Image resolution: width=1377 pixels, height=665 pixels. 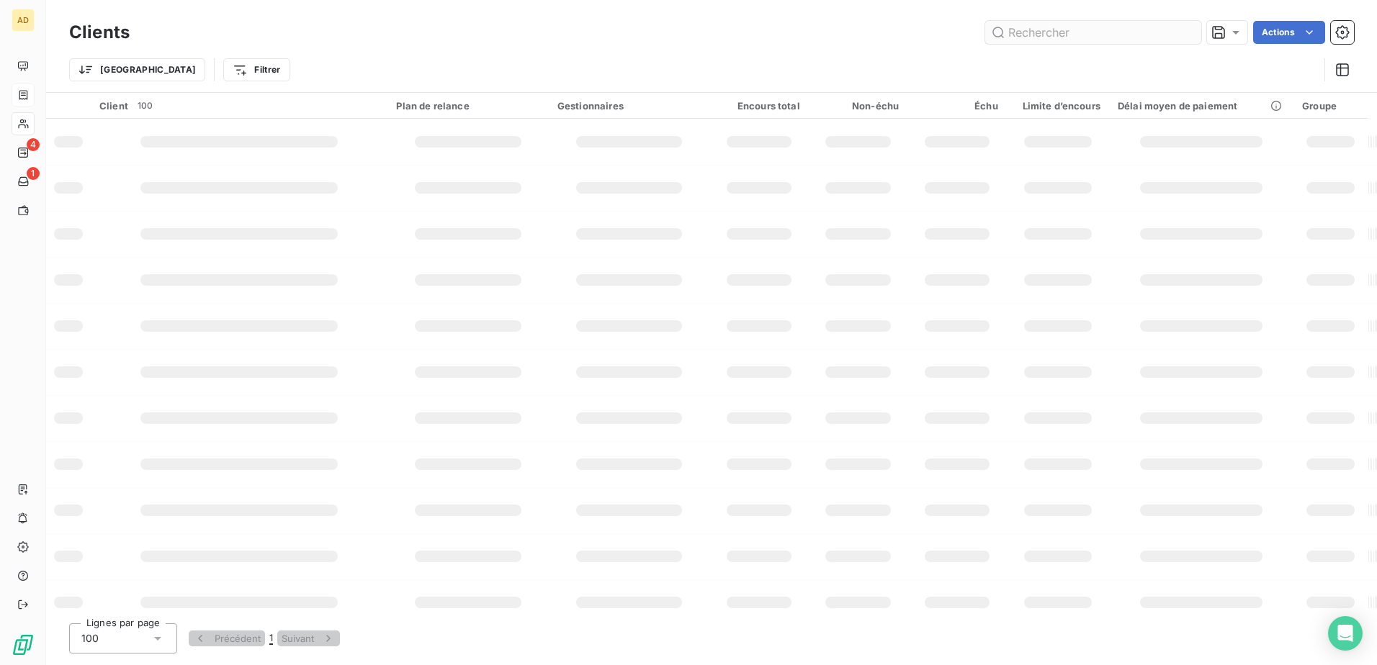 I want to click on button: Actions, so click(x=1289, y=32).